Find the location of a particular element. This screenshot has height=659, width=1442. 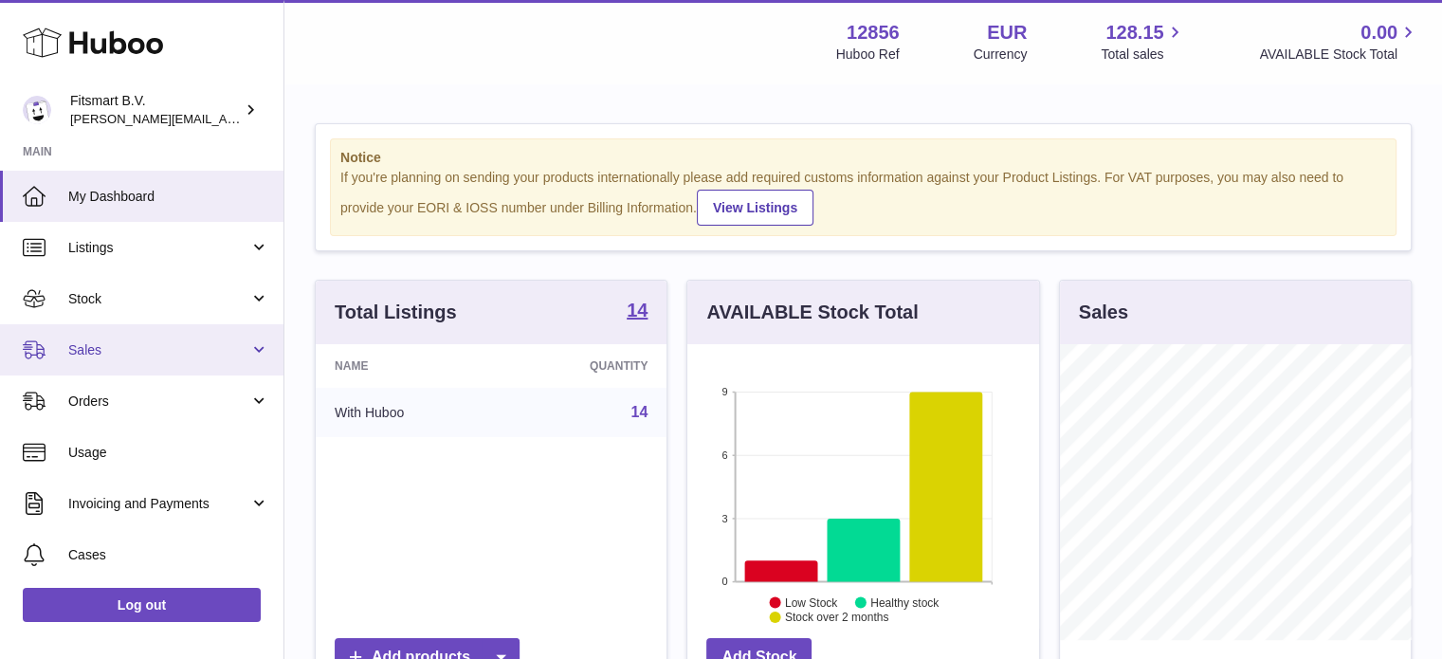

a: 128.15 Total sales is located at coordinates (1143, 42).